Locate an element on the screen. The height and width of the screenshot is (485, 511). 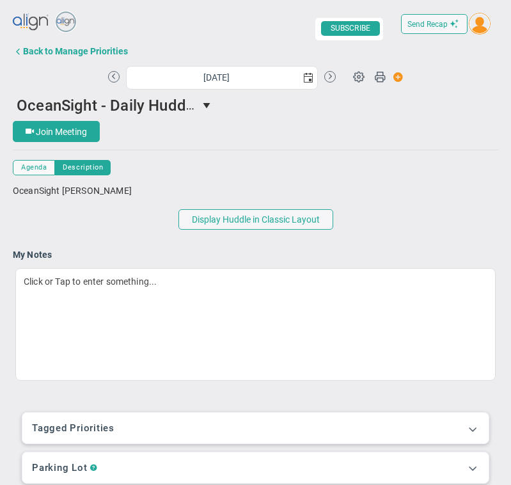
img: align-logo.svg is located at coordinates (31, 22).